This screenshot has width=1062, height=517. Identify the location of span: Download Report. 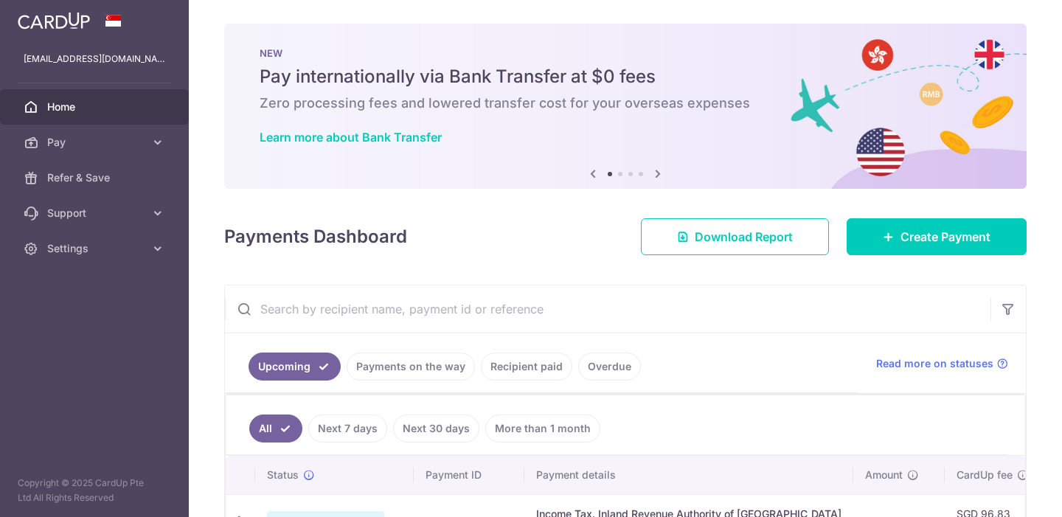
(743, 237).